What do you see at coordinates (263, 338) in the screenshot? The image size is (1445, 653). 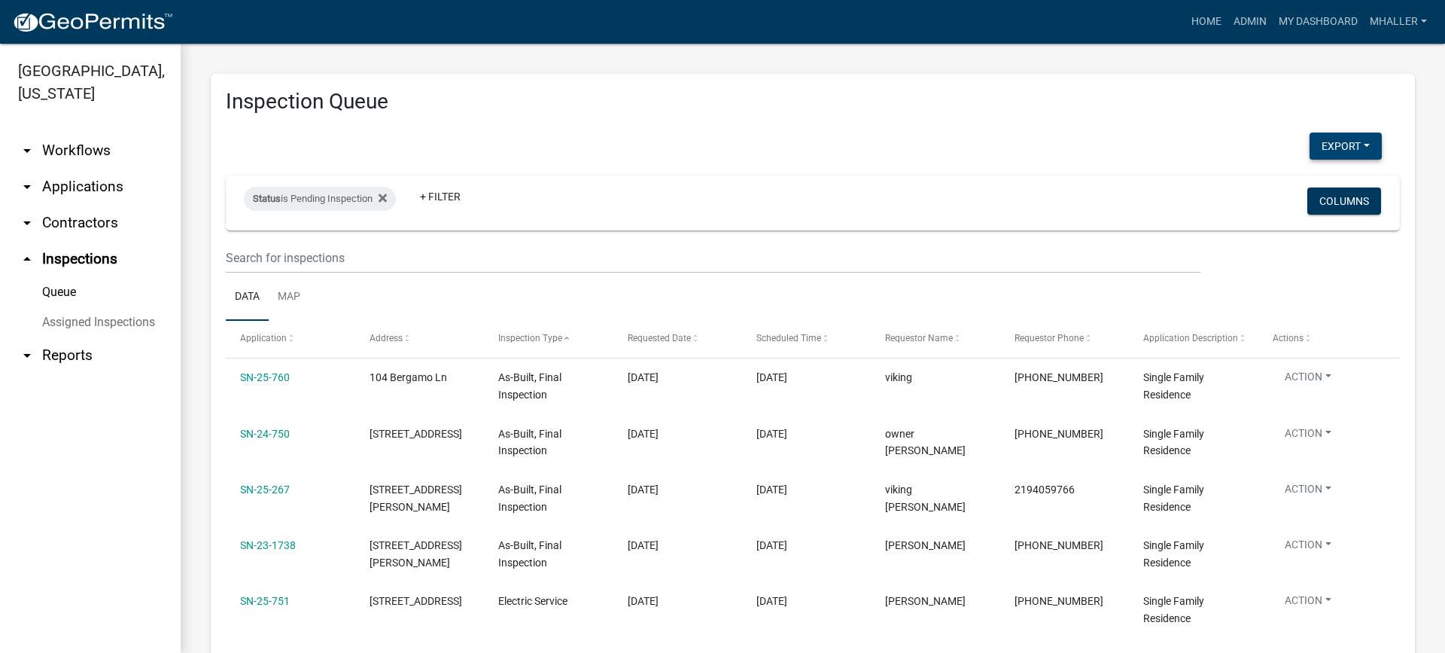 I see `span: Application` at bounding box center [263, 338].